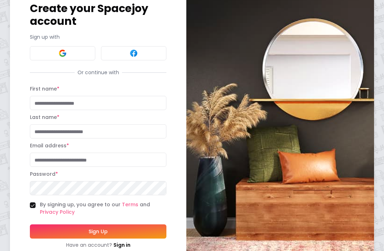 The height and width of the screenshot is (251, 384). I want to click on label: By signing up, you agree to our and, so click(103, 209).